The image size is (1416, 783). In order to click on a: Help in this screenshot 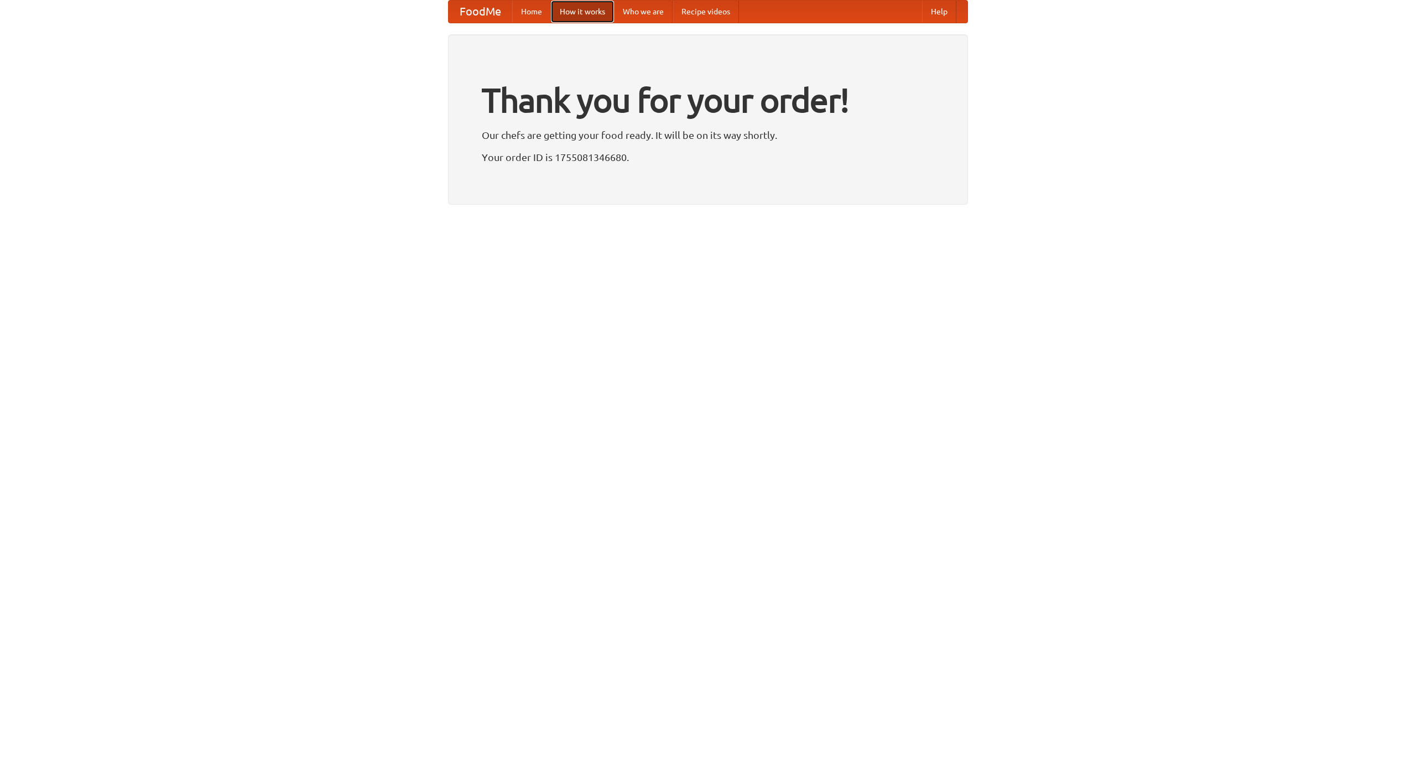, I will do `click(939, 12)`.